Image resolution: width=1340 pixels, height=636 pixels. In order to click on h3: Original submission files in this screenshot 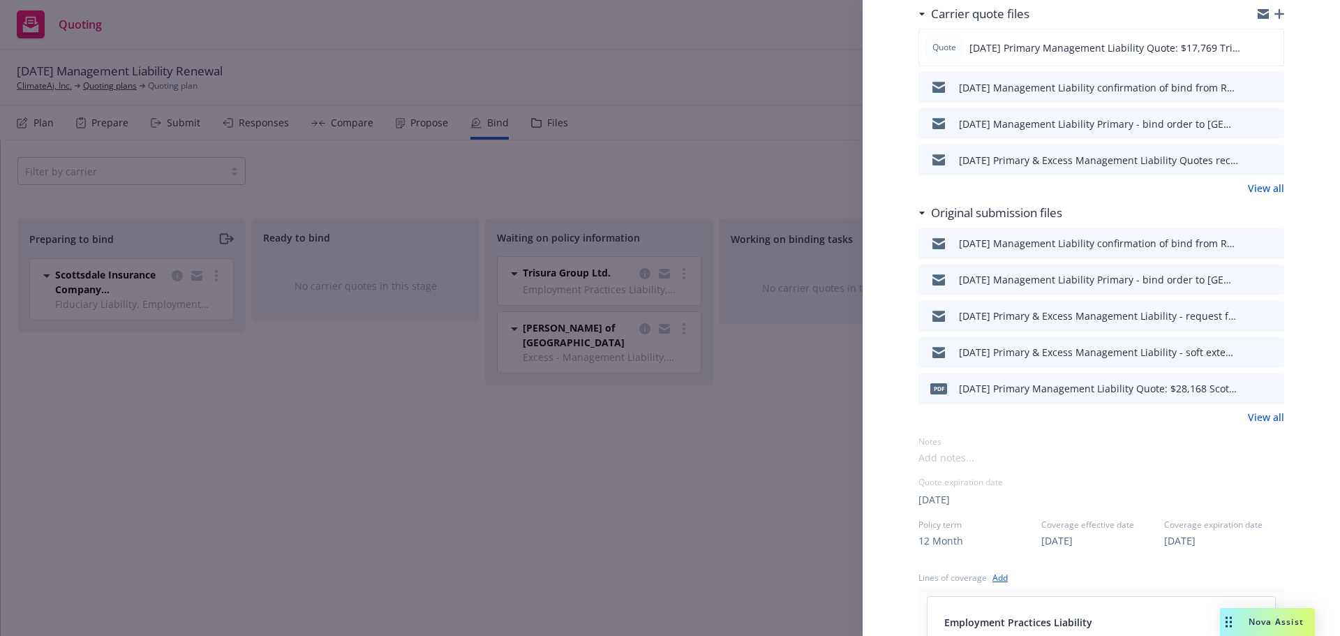, I will do `click(997, 213)`.